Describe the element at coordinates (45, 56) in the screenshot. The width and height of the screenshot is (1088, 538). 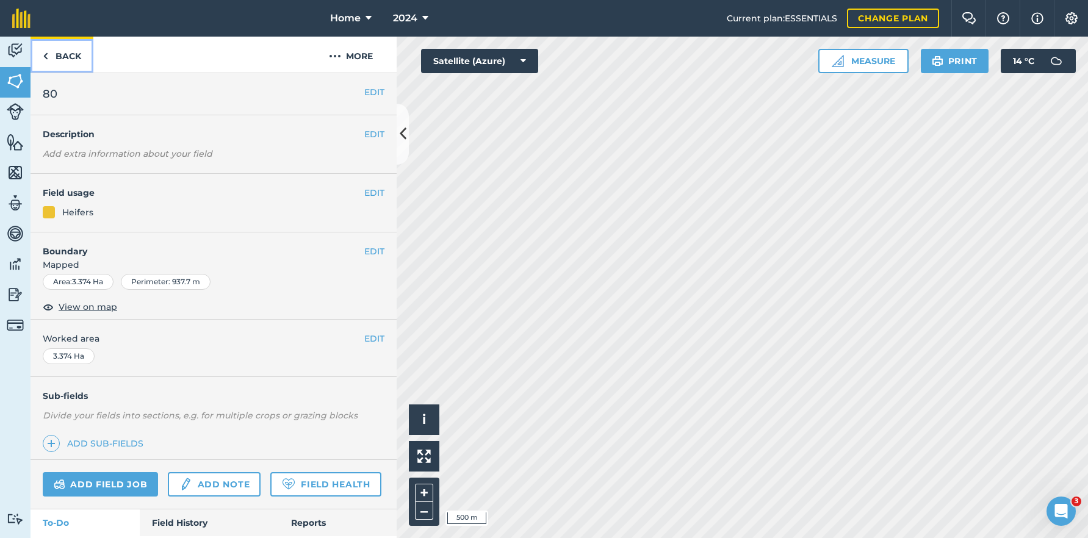
I see `img: svg+xml;base64,PHN2ZyB4bWxucz0iaHR0cDovL3d3dy53My5vcmcvMjAwMC9zdmciIHdpZHRoPSI5IiBoZWlnaHQ9IjI0Ii...` at that location.